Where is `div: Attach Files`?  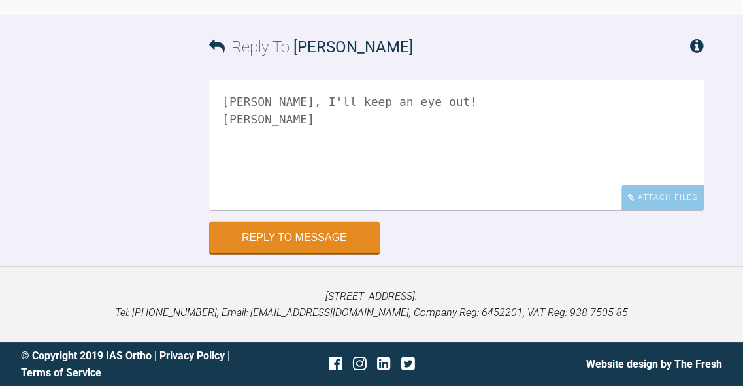 div: Attach Files is located at coordinates (663, 197).